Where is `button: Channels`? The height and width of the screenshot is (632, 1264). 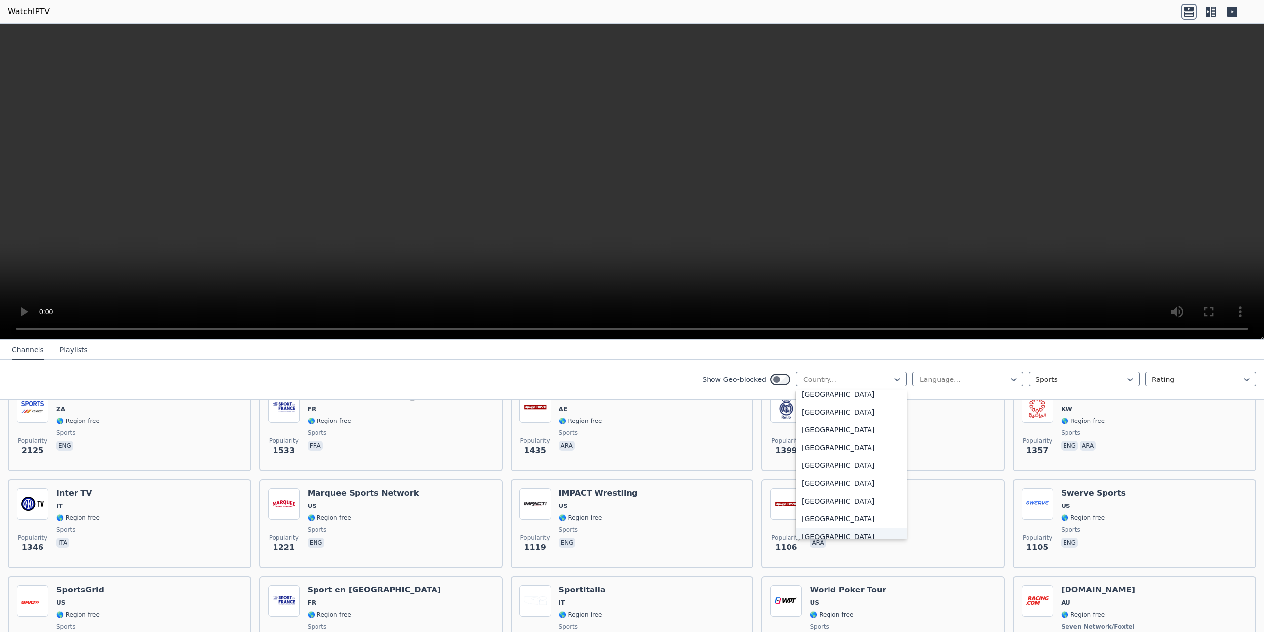
button: Channels is located at coordinates (28, 350).